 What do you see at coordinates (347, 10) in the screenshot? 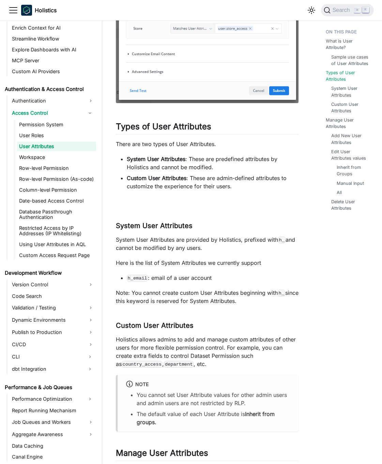
I see `button: Search (Command+K)` at bounding box center [347, 10].